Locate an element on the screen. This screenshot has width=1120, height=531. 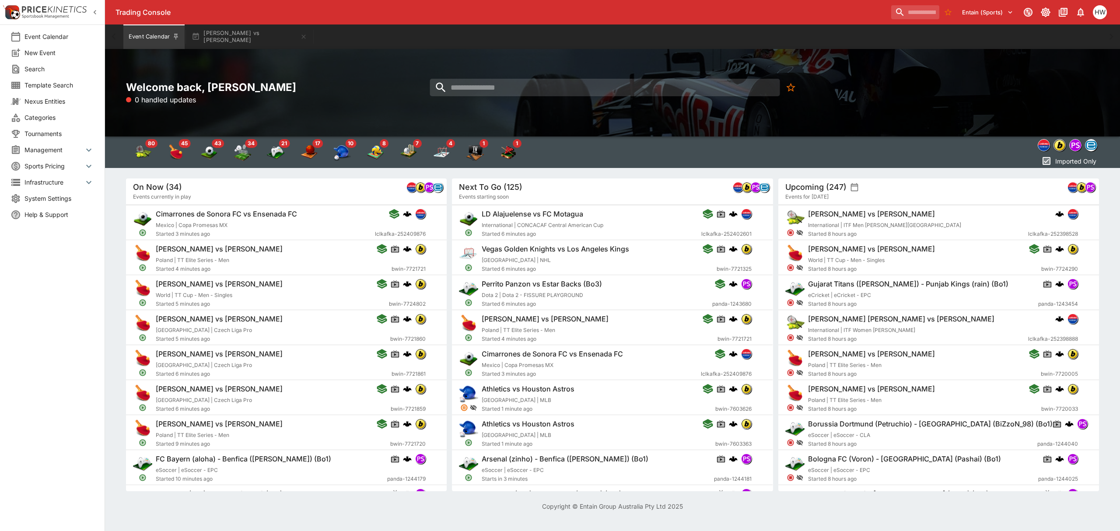
span: Mexico | Copa Promesas MX is located at coordinates (192, 225).